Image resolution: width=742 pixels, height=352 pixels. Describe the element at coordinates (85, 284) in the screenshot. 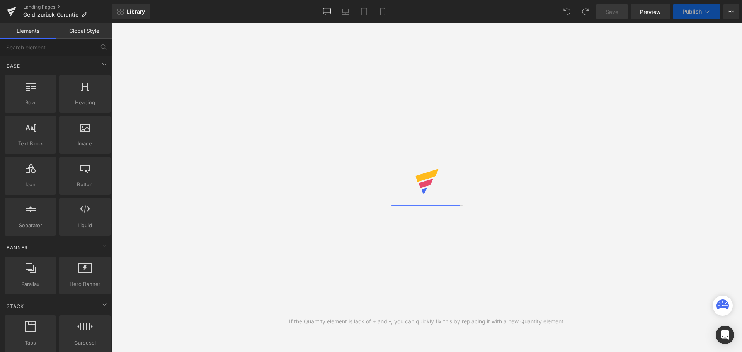

I see `span: Hero Banner` at that location.